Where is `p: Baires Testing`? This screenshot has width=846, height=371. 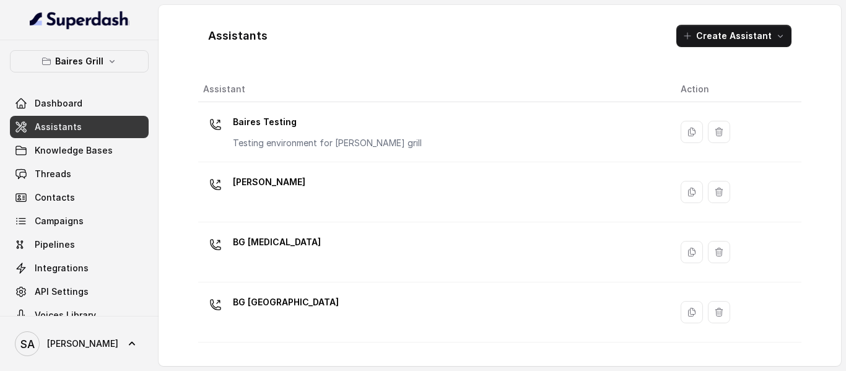 p: Baires Testing is located at coordinates (327, 122).